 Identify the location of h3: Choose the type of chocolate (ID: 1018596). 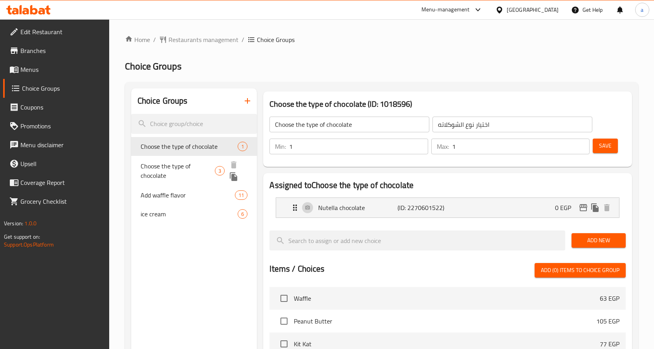
(448, 104).